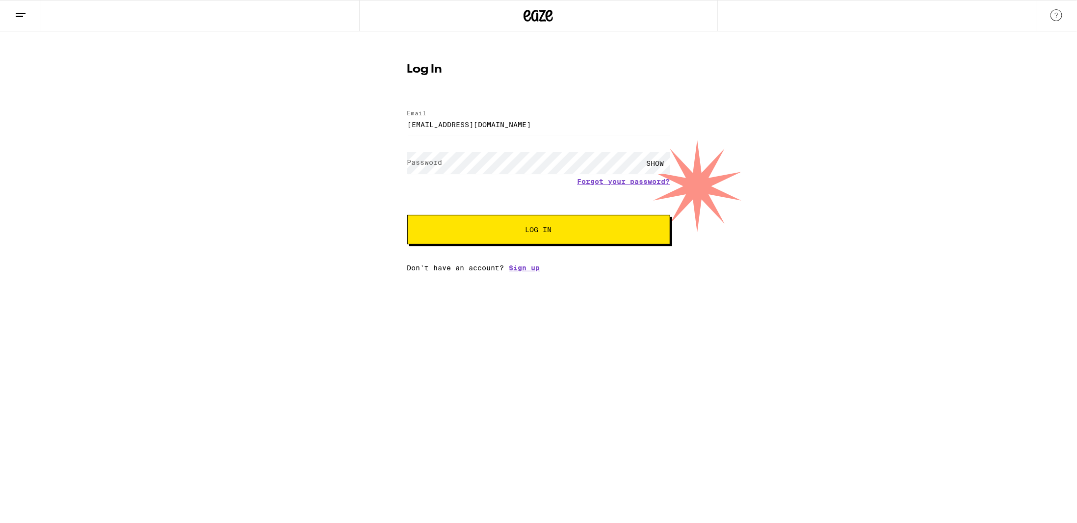 Image resolution: width=1077 pixels, height=523 pixels. Describe the element at coordinates (539, 230) in the screenshot. I see `span: Log In` at that location.